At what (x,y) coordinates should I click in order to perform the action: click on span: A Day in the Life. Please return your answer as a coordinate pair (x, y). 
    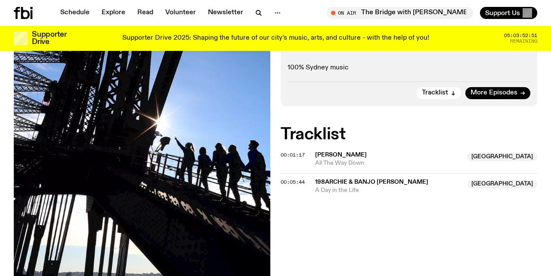
    Looking at the image, I should click on (388, 190).